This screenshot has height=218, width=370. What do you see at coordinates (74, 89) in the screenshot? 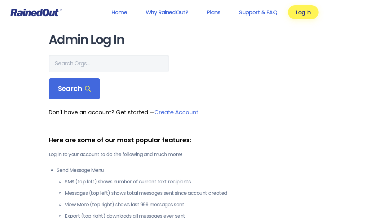
I see `div: Search` at bounding box center [74, 89].